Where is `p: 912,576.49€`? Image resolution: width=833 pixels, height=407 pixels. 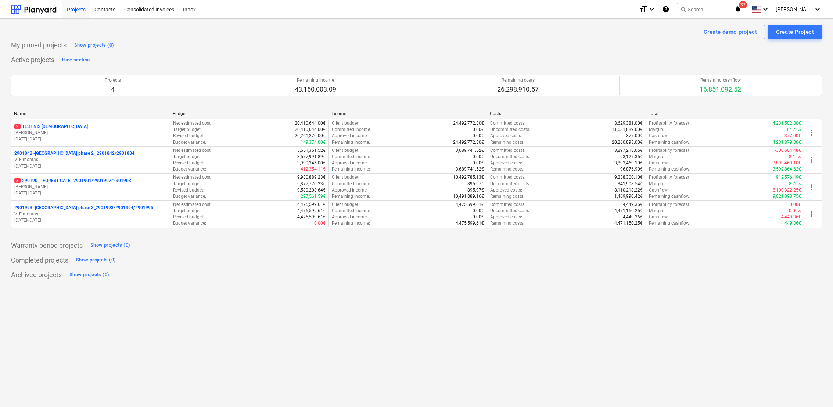
p: 912,576.49€ is located at coordinates (789, 177).